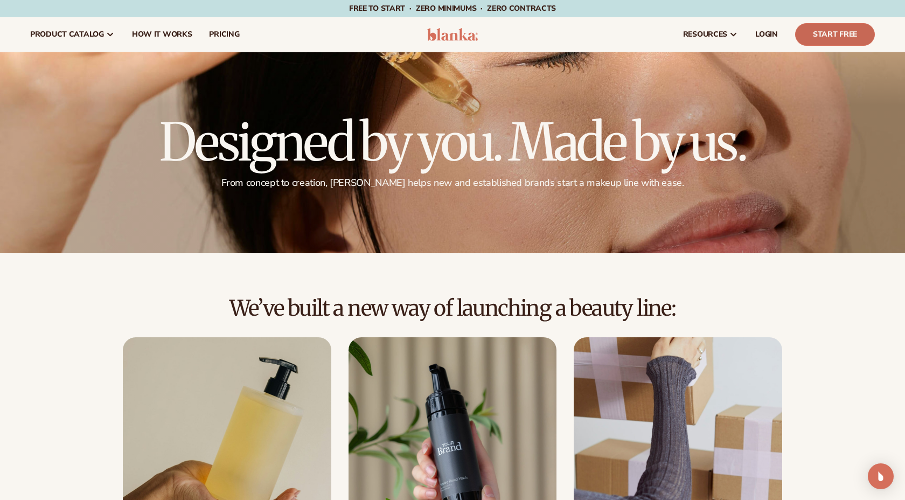 The height and width of the screenshot is (500, 905). Describe the element at coordinates (453, 142) in the screenshot. I see `h1: Designed by you. Made by us.` at that location.